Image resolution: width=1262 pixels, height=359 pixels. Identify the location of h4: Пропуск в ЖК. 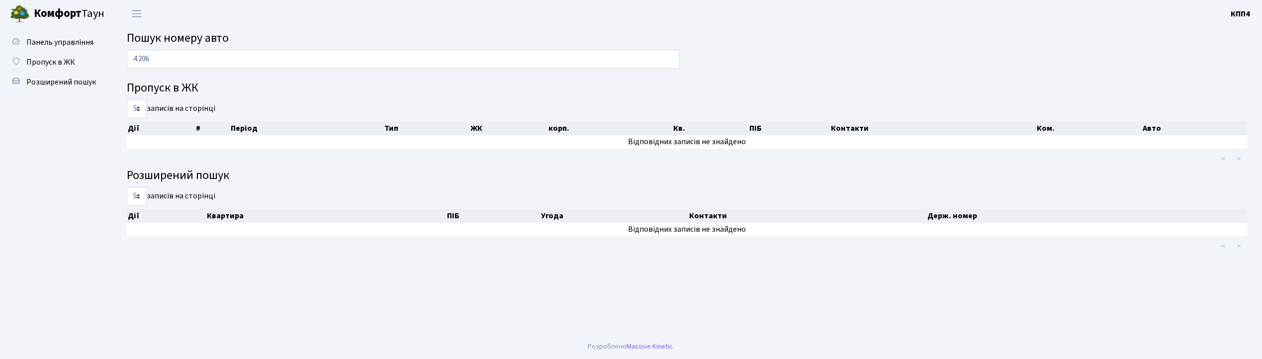
(687, 88).